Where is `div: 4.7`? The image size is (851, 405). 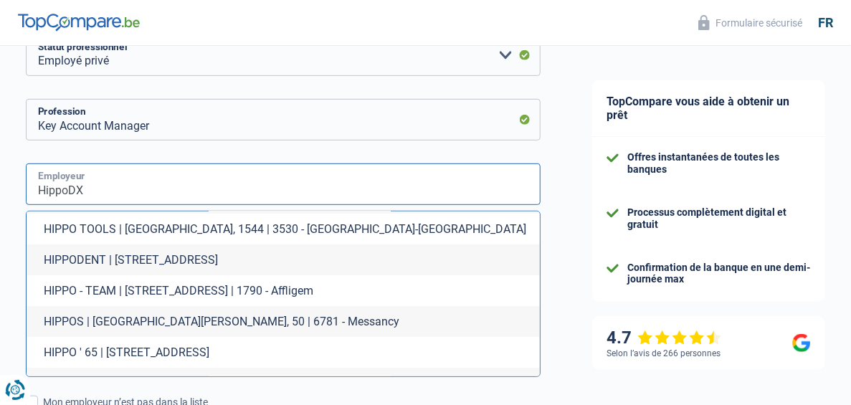 div: 4.7 is located at coordinates (664, 338).